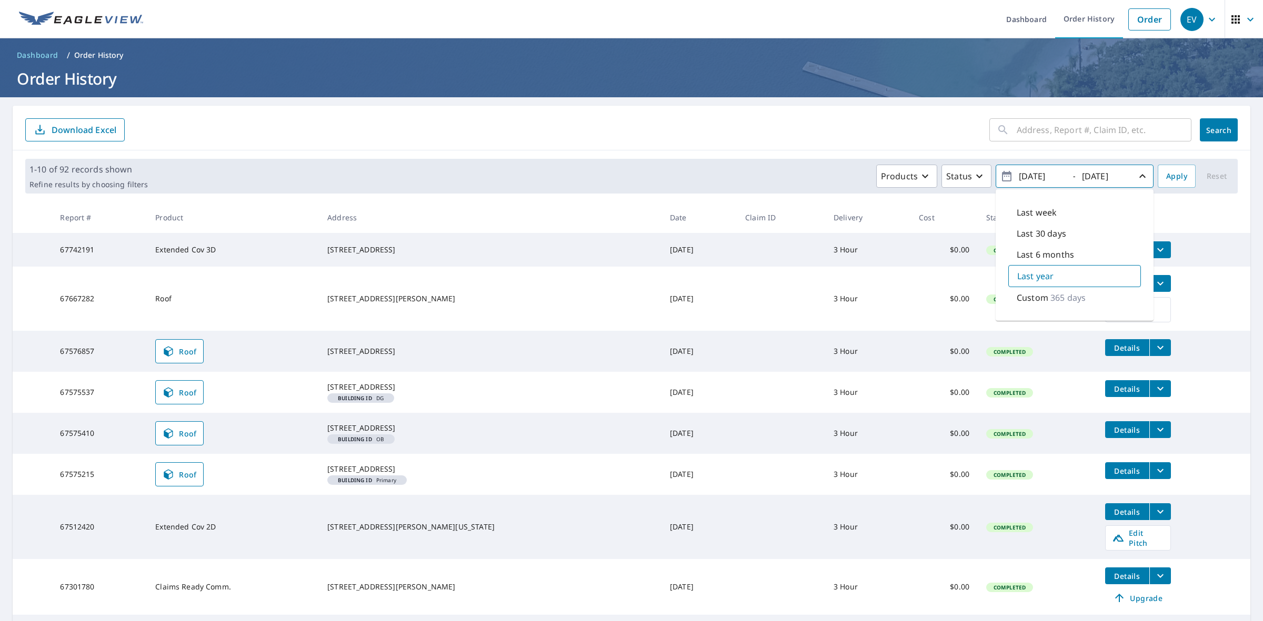  What do you see at coordinates (99, 55) in the screenshot?
I see `p: Order History` at bounding box center [99, 55].